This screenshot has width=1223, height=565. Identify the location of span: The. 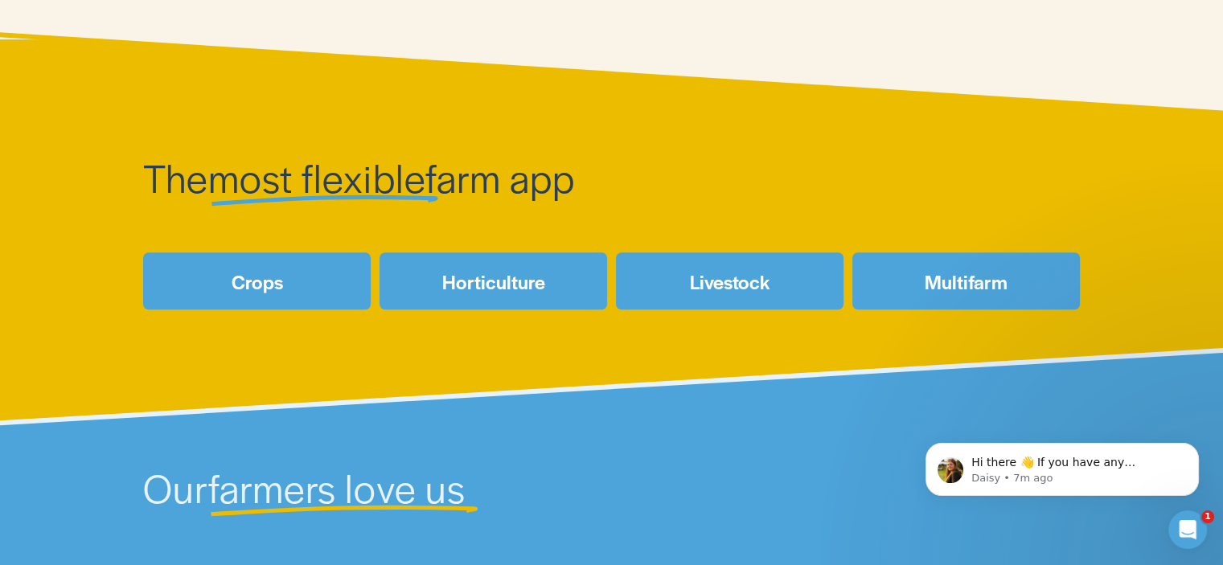
(175, 177).